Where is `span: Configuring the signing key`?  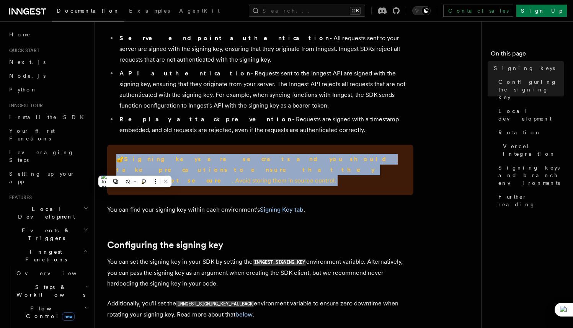 span: Configuring the signing key is located at coordinates (531, 90).